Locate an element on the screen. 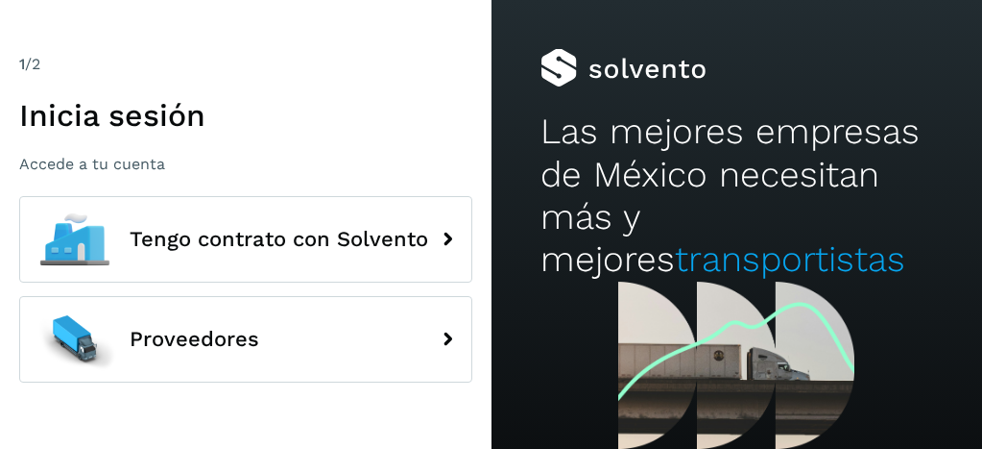  h2: Las mejores empresas de México necesitan más y mejores is located at coordinates (737, 196).